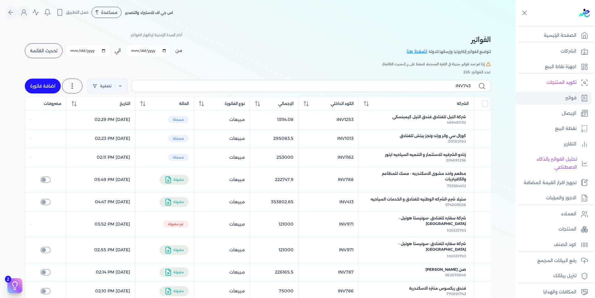  I want to click on span: فندق ريكسوس منتزه الاسكندرية, so click(437, 289).